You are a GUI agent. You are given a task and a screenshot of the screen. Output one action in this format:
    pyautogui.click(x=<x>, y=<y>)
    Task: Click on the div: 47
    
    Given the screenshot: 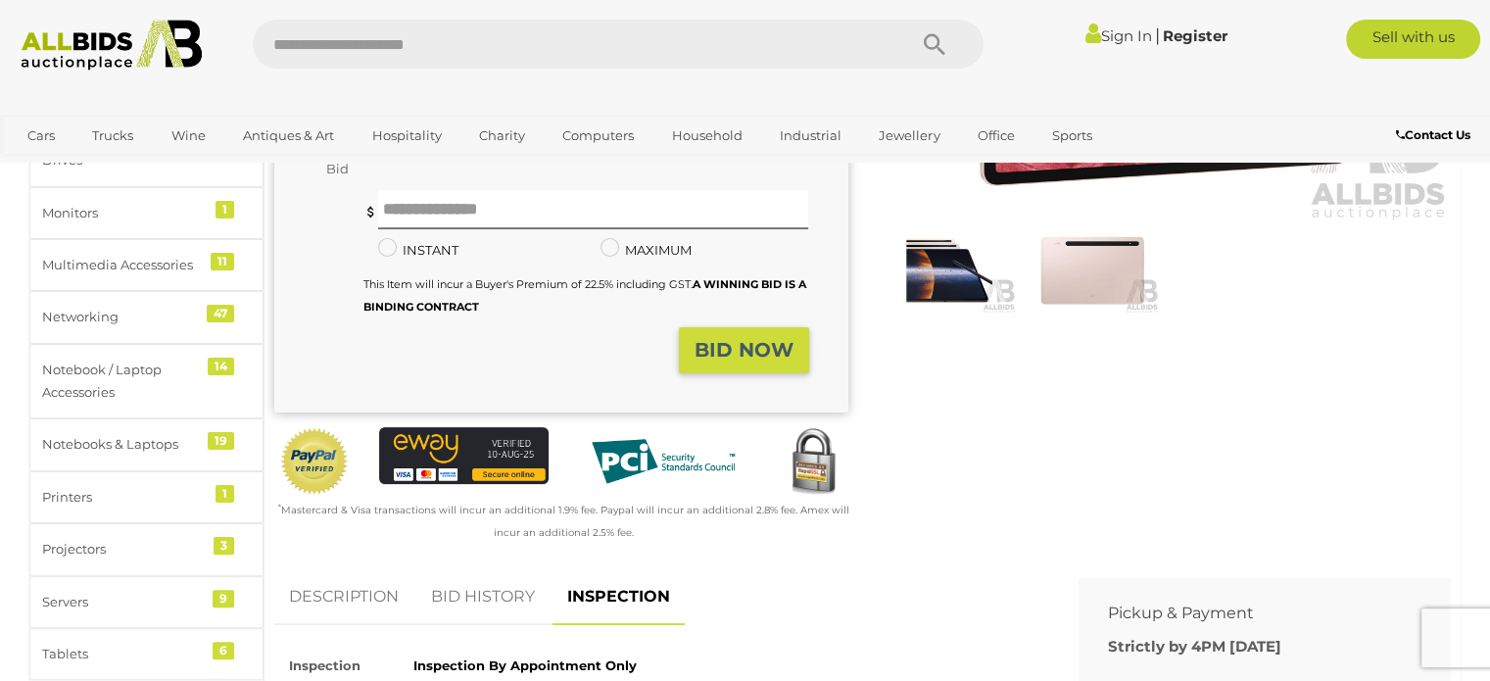 What is the action you would take?
    pyautogui.click(x=220, y=314)
    